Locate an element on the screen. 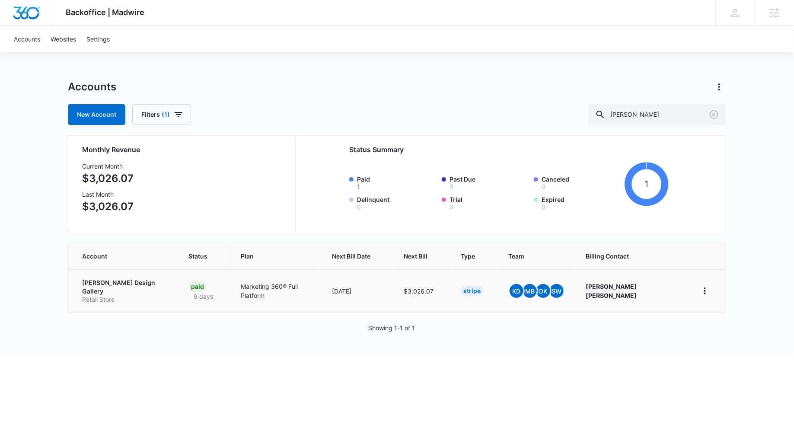 The image size is (794, 431). label: Paid is located at coordinates (397, 182).